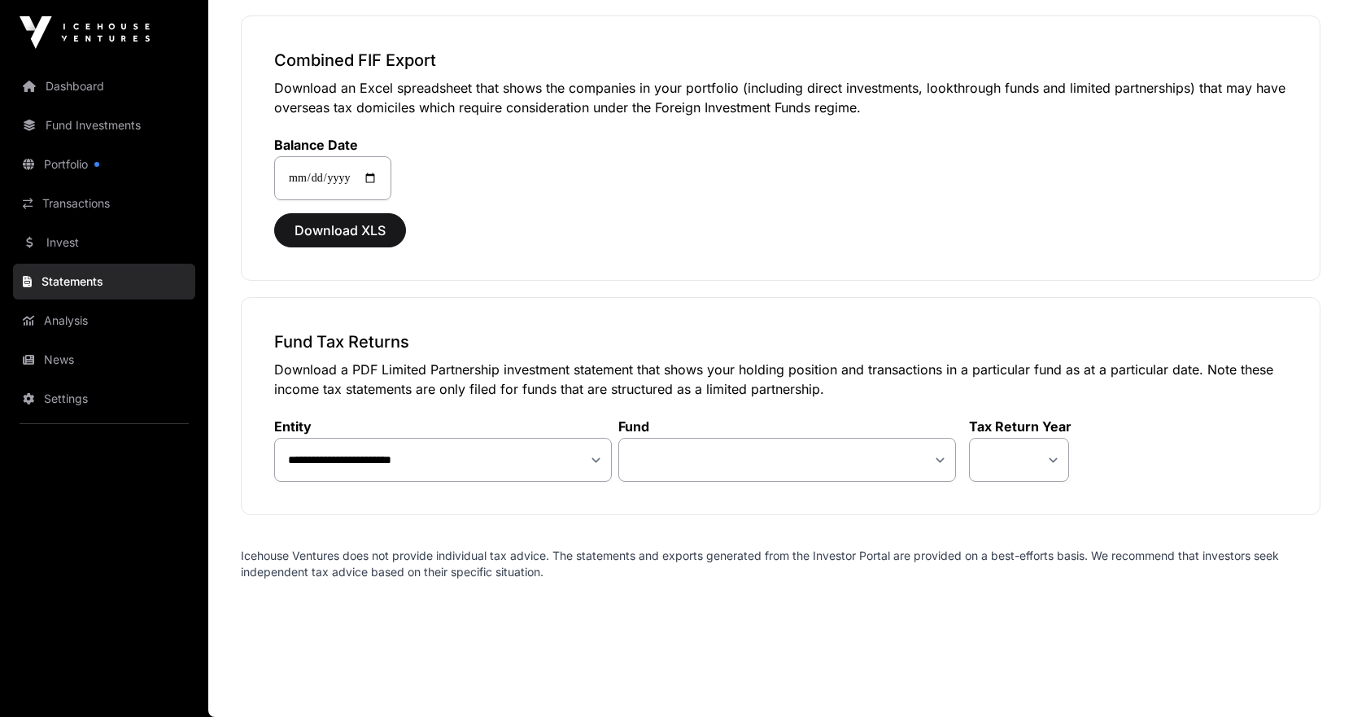 The width and height of the screenshot is (1353, 717). I want to click on a: Settings, so click(104, 399).